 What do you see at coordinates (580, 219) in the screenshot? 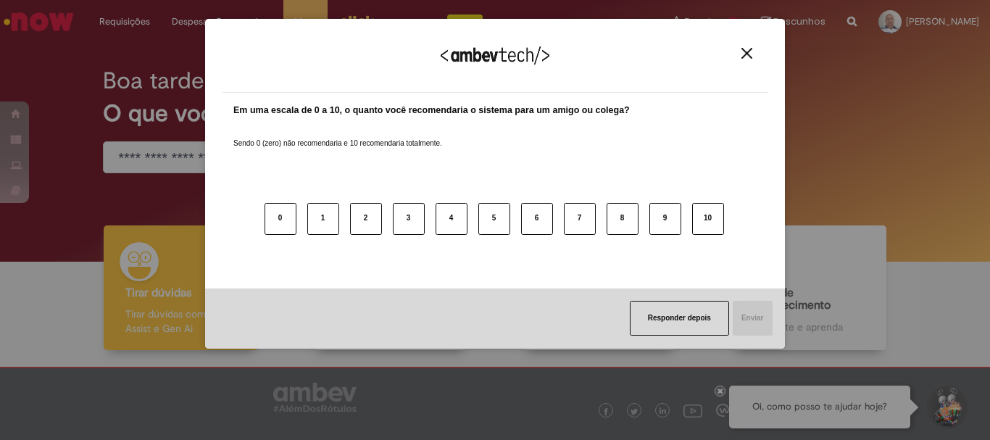
I see `button: 7` at bounding box center [580, 219].